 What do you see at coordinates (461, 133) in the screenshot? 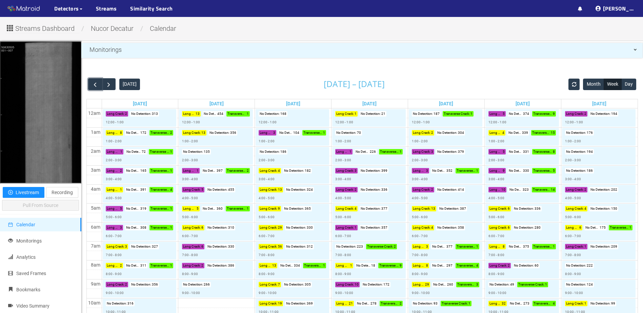
I see `p: 304` at bounding box center [461, 133].